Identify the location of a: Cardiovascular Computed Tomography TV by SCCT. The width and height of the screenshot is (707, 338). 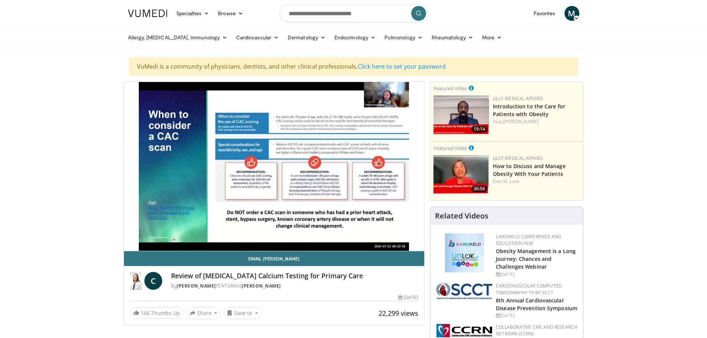
(529, 289).